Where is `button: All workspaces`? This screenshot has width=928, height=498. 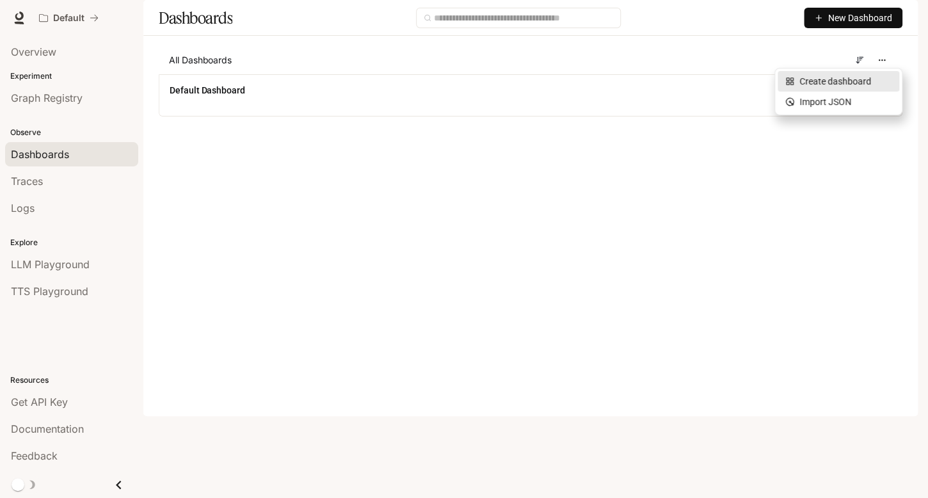 button: All workspaces is located at coordinates (68, 18).